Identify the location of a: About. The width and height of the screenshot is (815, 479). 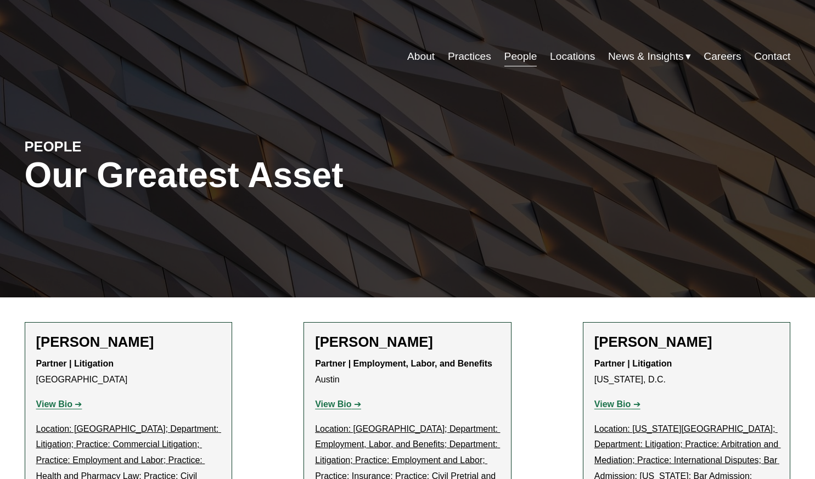
(421, 57).